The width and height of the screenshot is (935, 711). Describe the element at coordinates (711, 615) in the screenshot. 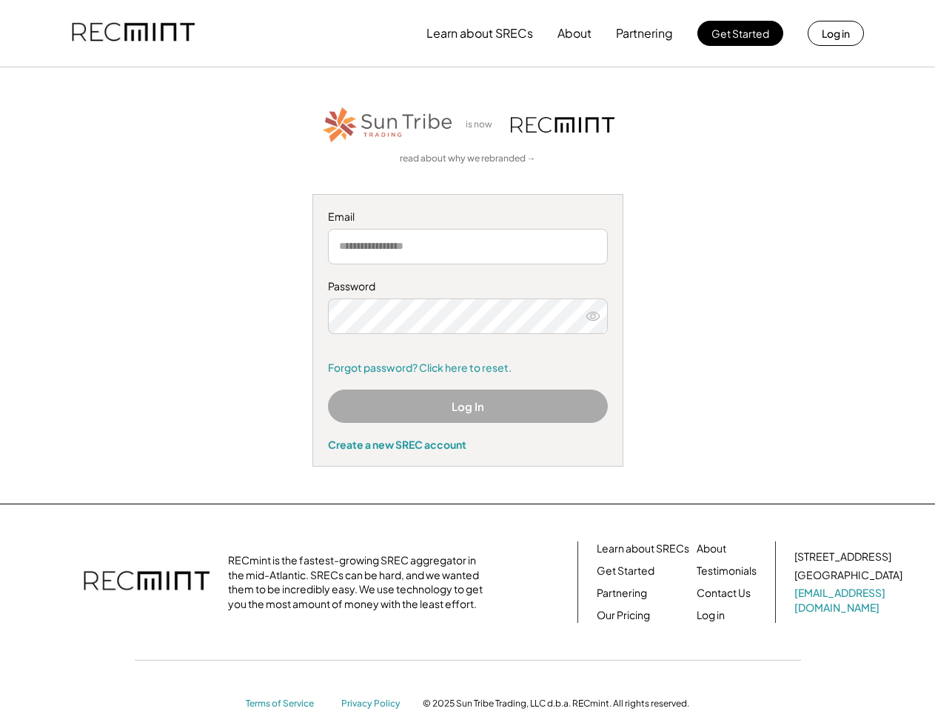

I see `a: Log in` at that location.